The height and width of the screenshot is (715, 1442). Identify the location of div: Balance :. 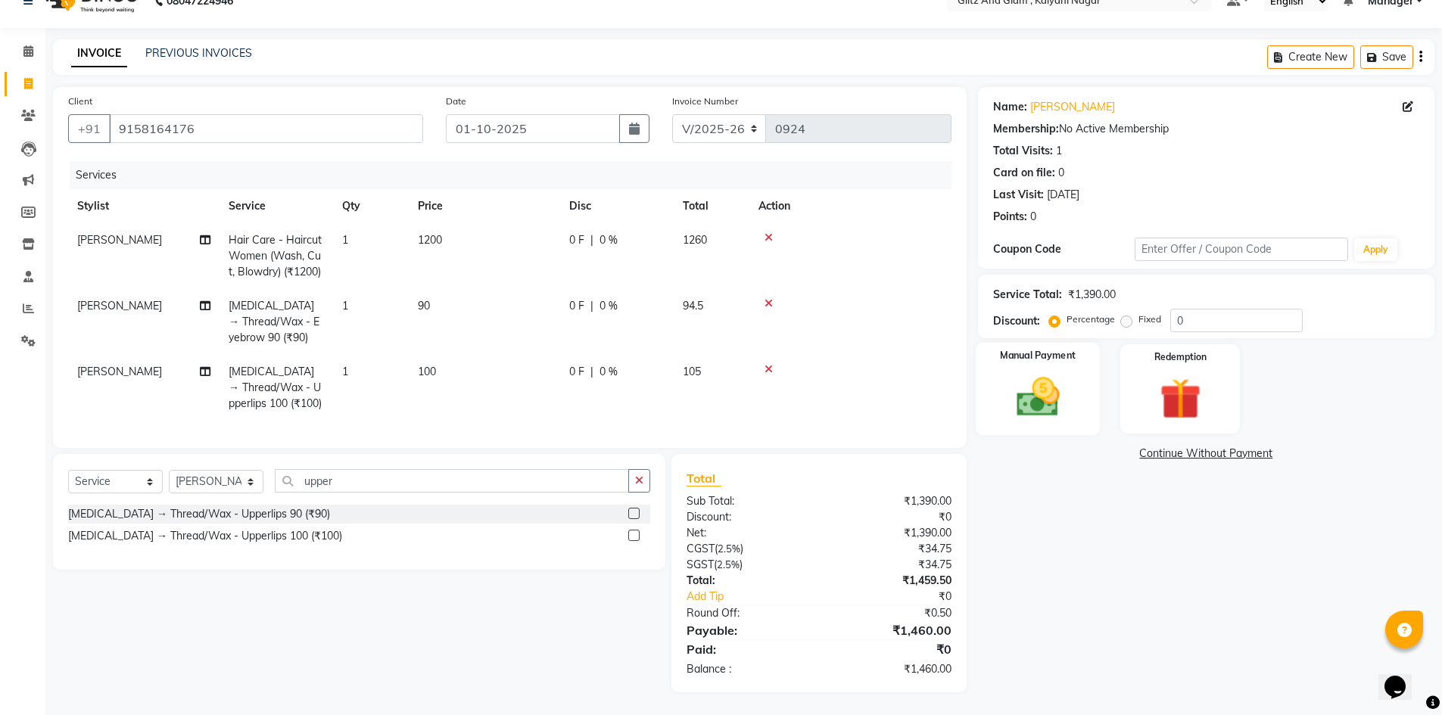
(747, 669).